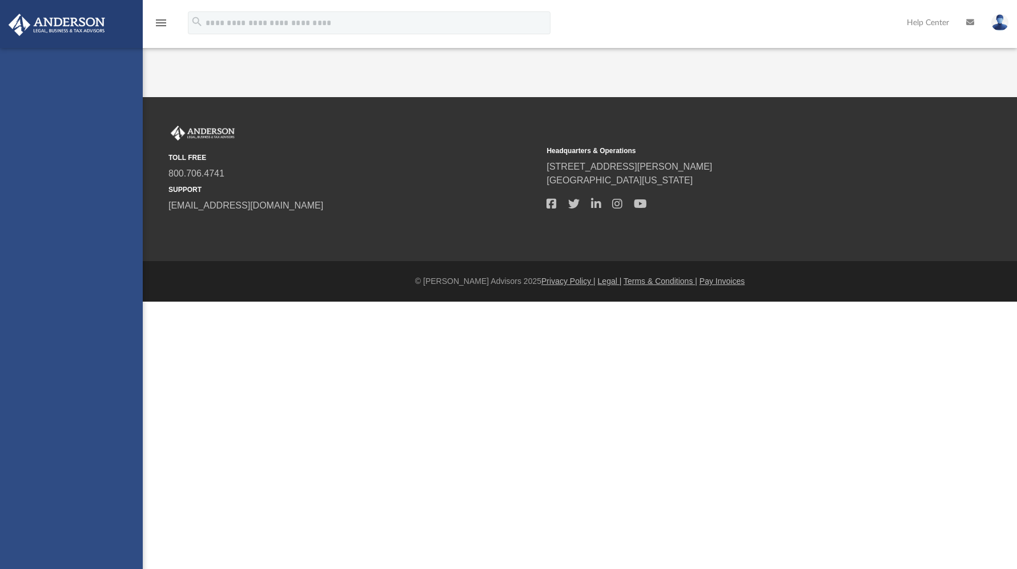 The image size is (1017, 569). I want to click on i: menu, so click(161, 23).